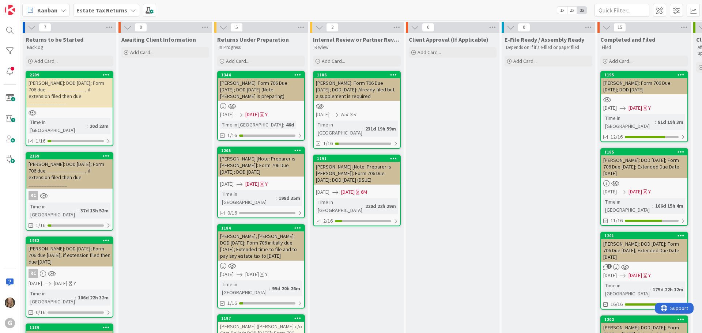 The height and width of the screenshot is (333, 702). What do you see at coordinates (628, 40) in the screenshot?
I see `span: Completed and Filed` at bounding box center [628, 40].